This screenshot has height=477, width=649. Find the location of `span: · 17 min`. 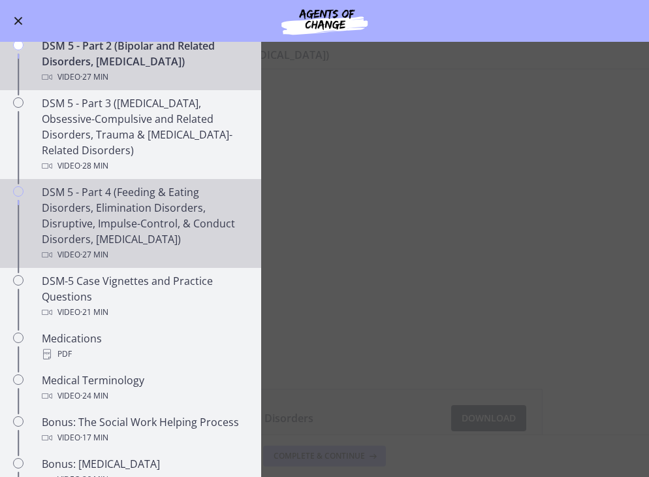

span: · 17 min is located at coordinates (94, 437).